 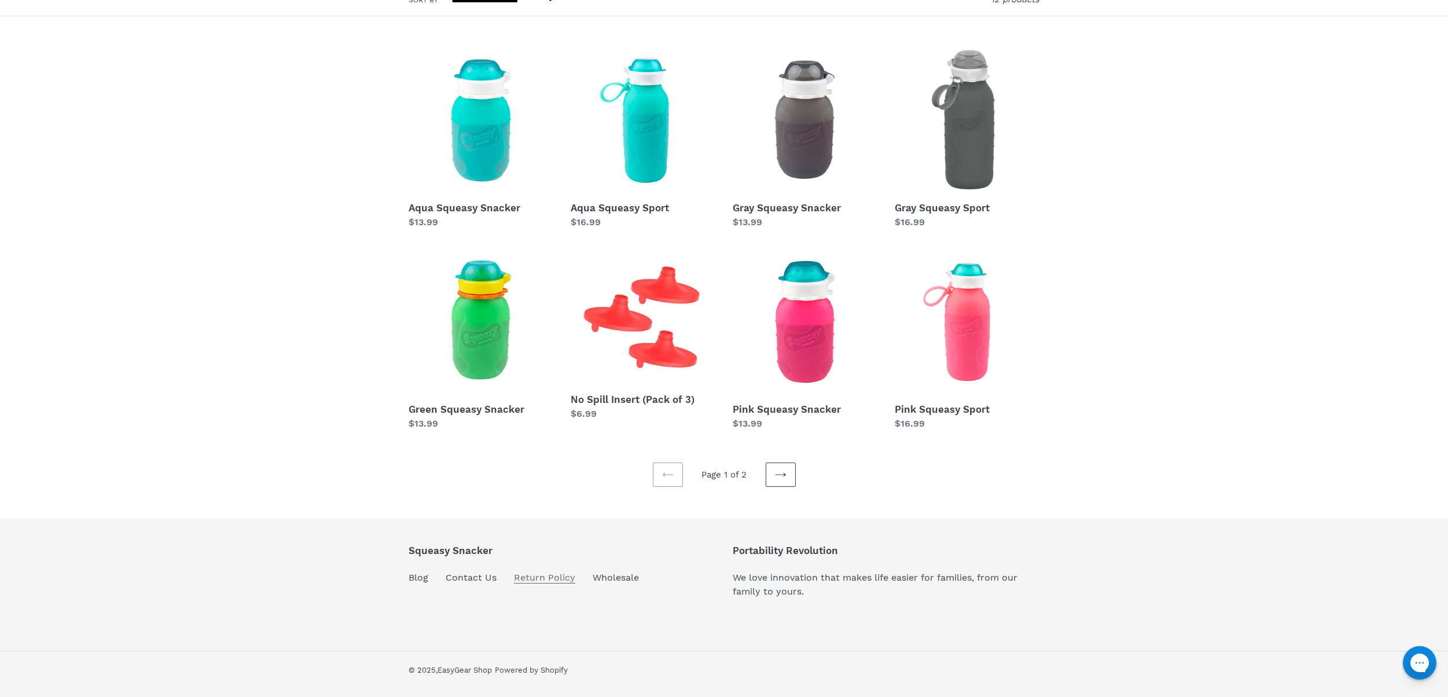 What do you see at coordinates (724, 475) in the screenshot?
I see `li: Page 1 of 2` at bounding box center [724, 475].